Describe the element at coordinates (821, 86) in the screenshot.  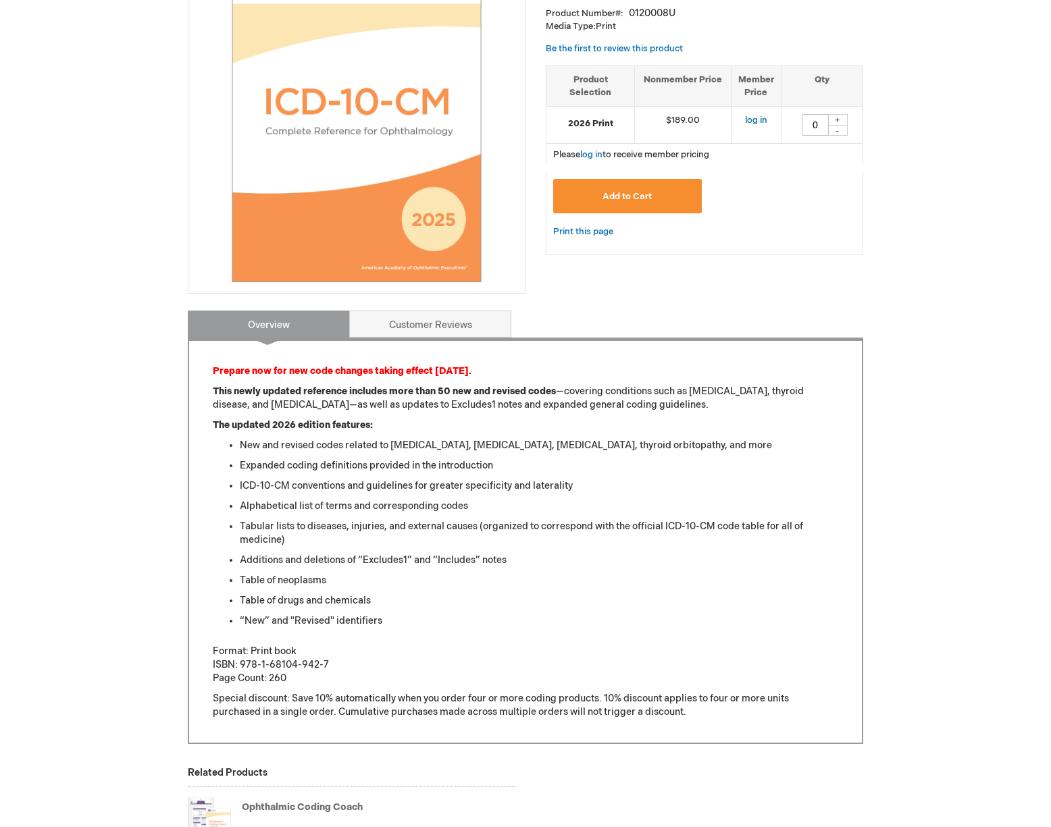
I see `th: Qty` at that location.